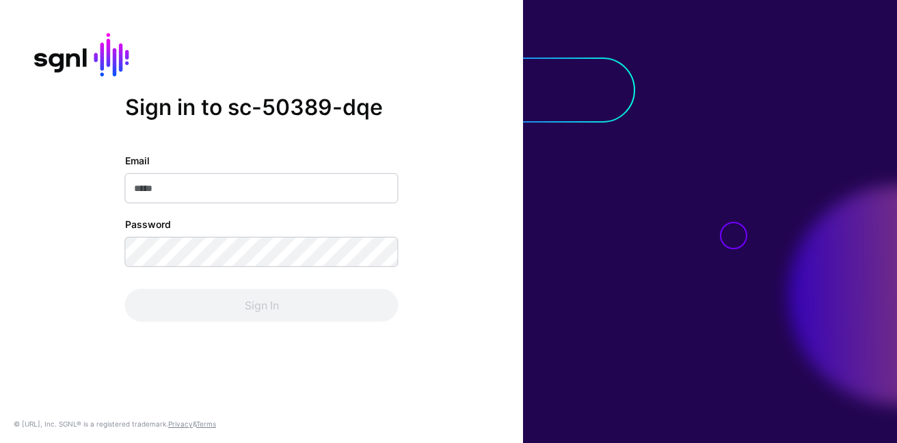 Image resolution: width=897 pixels, height=443 pixels. I want to click on h2: Sign in to sc-50389-dqe, so click(262, 107).